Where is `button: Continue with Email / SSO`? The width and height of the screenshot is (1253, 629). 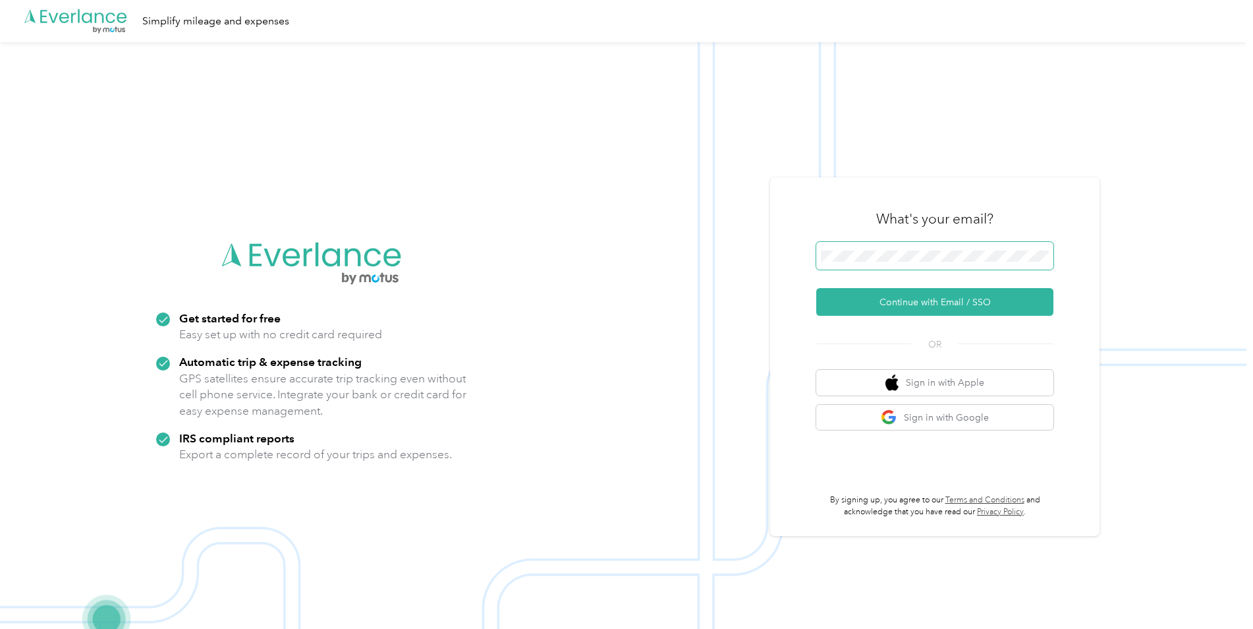 button: Continue with Email / SSO is located at coordinates (935, 302).